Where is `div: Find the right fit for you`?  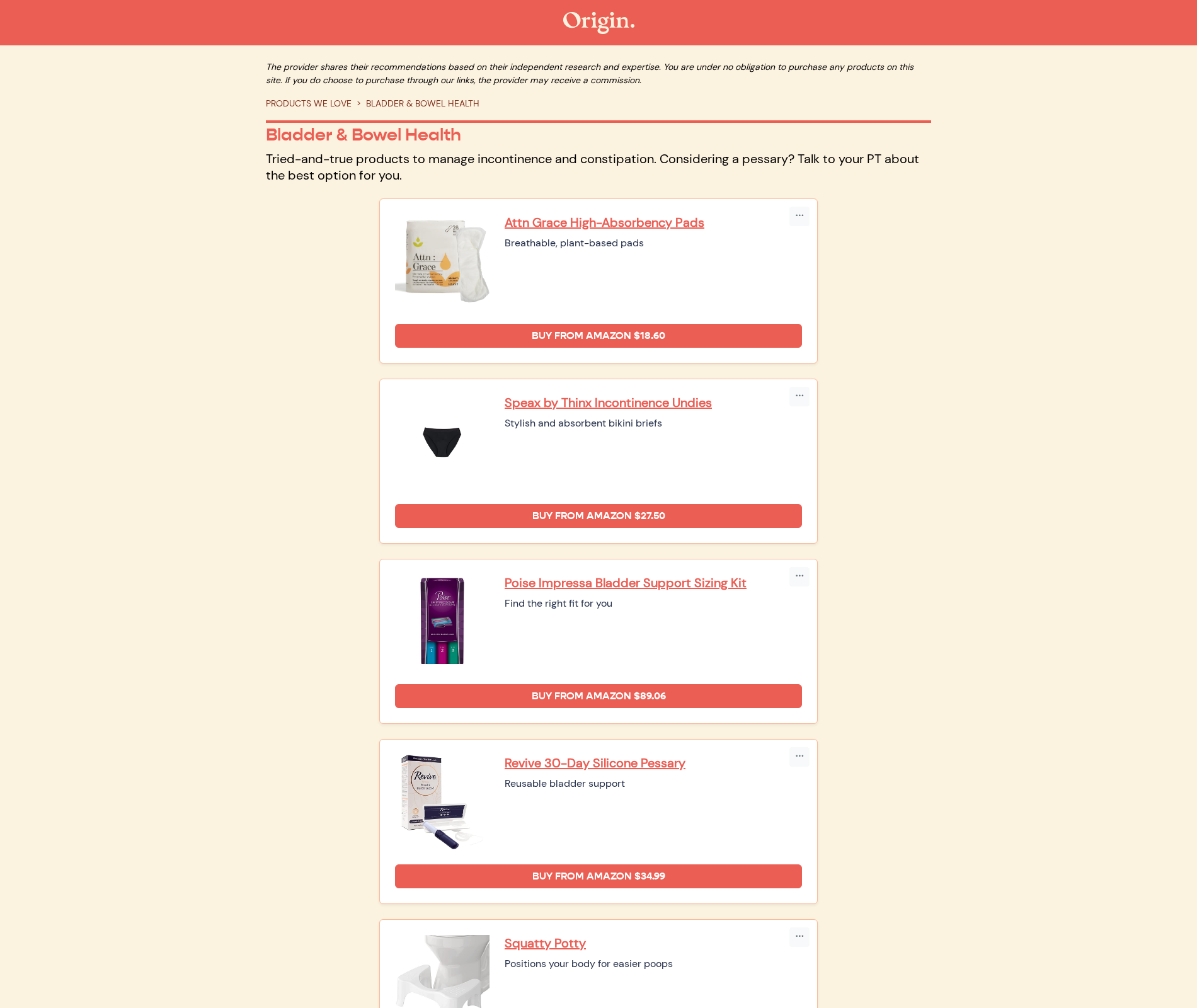
div: Find the right fit for you is located at coordinates (654, 603).